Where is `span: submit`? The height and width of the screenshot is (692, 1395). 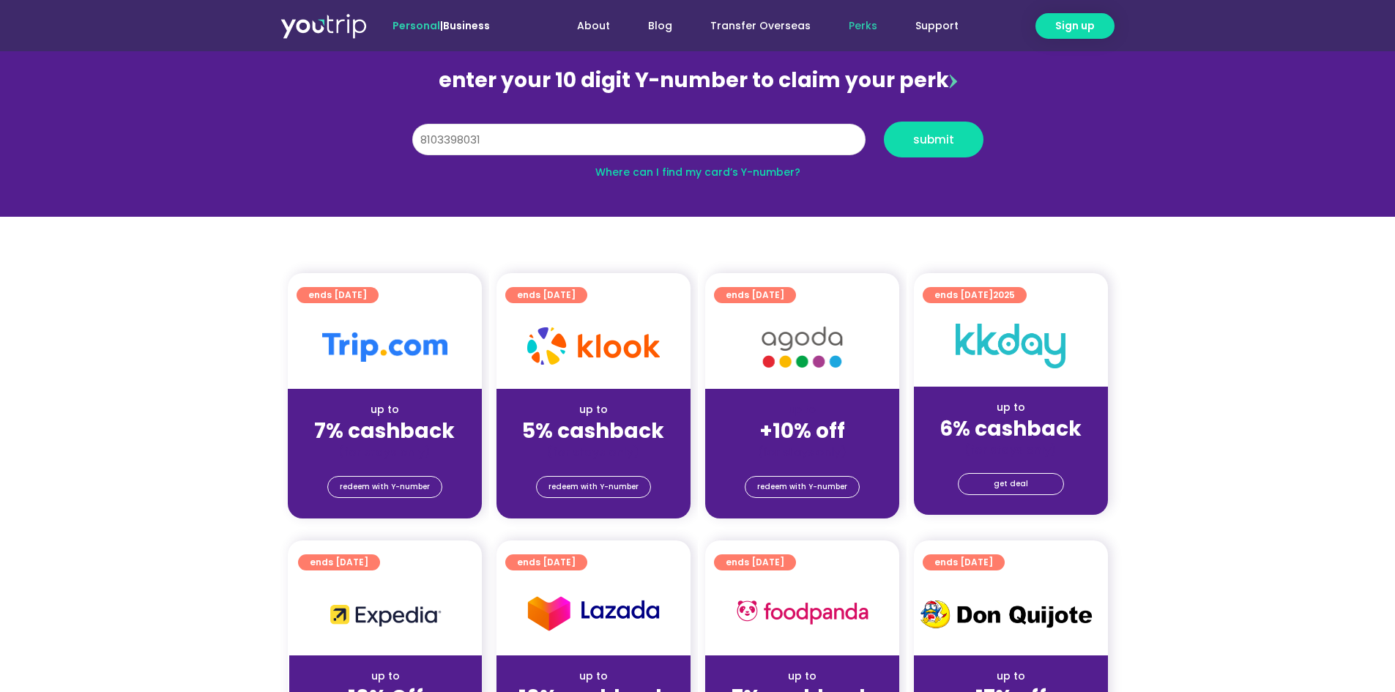
span: submit is located at coordinates (934, 139).